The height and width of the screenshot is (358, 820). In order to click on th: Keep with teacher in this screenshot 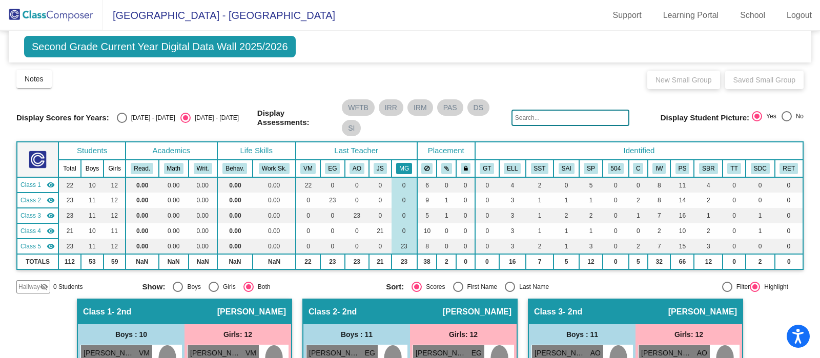, I will do `click(465, 169)`.